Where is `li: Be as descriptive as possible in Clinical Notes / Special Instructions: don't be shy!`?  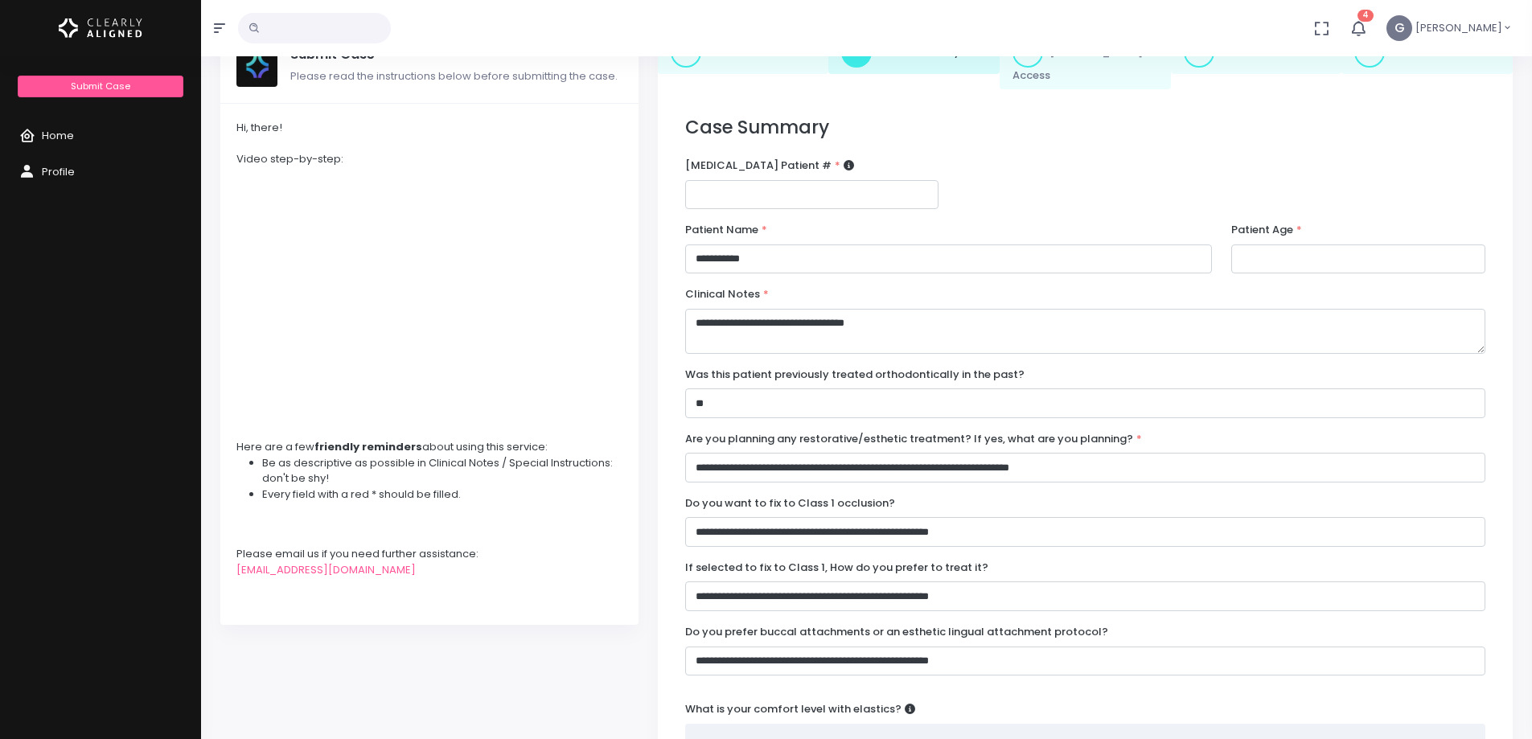 li: Be as descriptive as possible in Clinical Notes / Special Instructions: don't be shy! is located at coordinates (442, 470).